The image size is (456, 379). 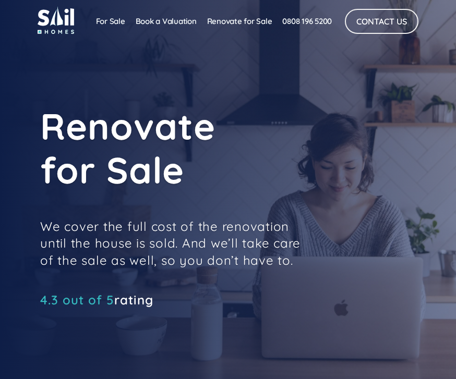 I want to click on a: 4.3 out of 5rating, so click(x=97, y=300).